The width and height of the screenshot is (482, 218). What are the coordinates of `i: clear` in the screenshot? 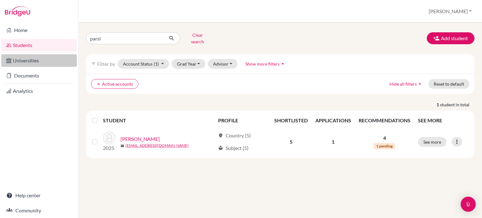 It's located at (99, 84).